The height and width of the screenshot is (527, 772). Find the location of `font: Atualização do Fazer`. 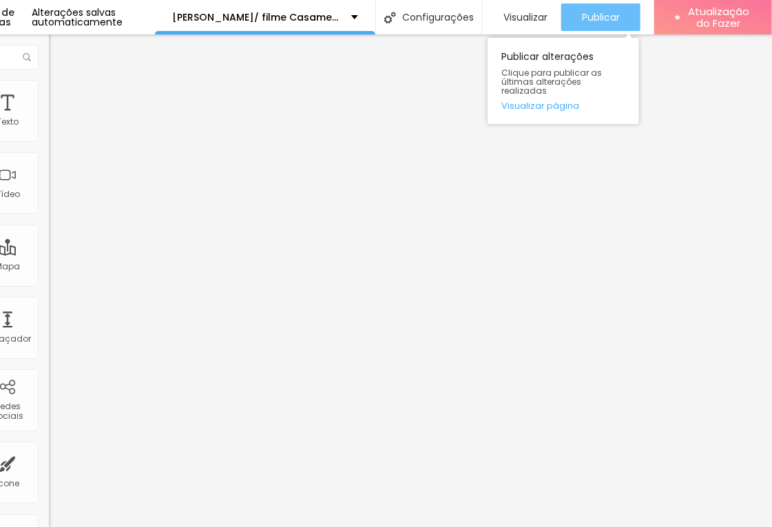

font: Atualização do Fazer is located at coordinates (719, 17).